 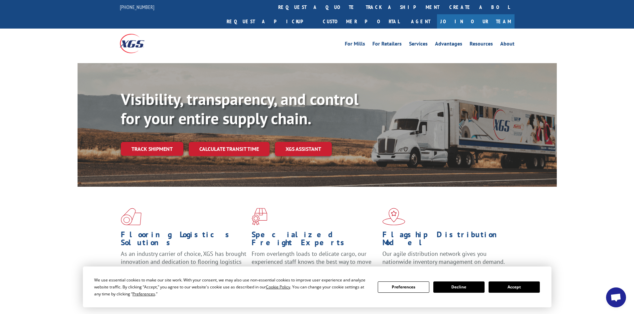 I want to click on h1: Specialized Freight Experts, so click(x=314, y=241).